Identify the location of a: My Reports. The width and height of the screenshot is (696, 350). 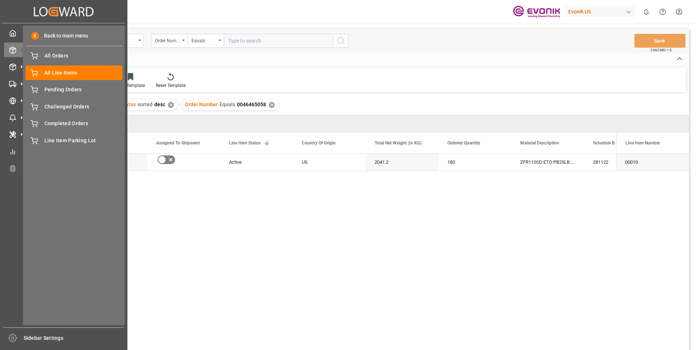
(64, 151).